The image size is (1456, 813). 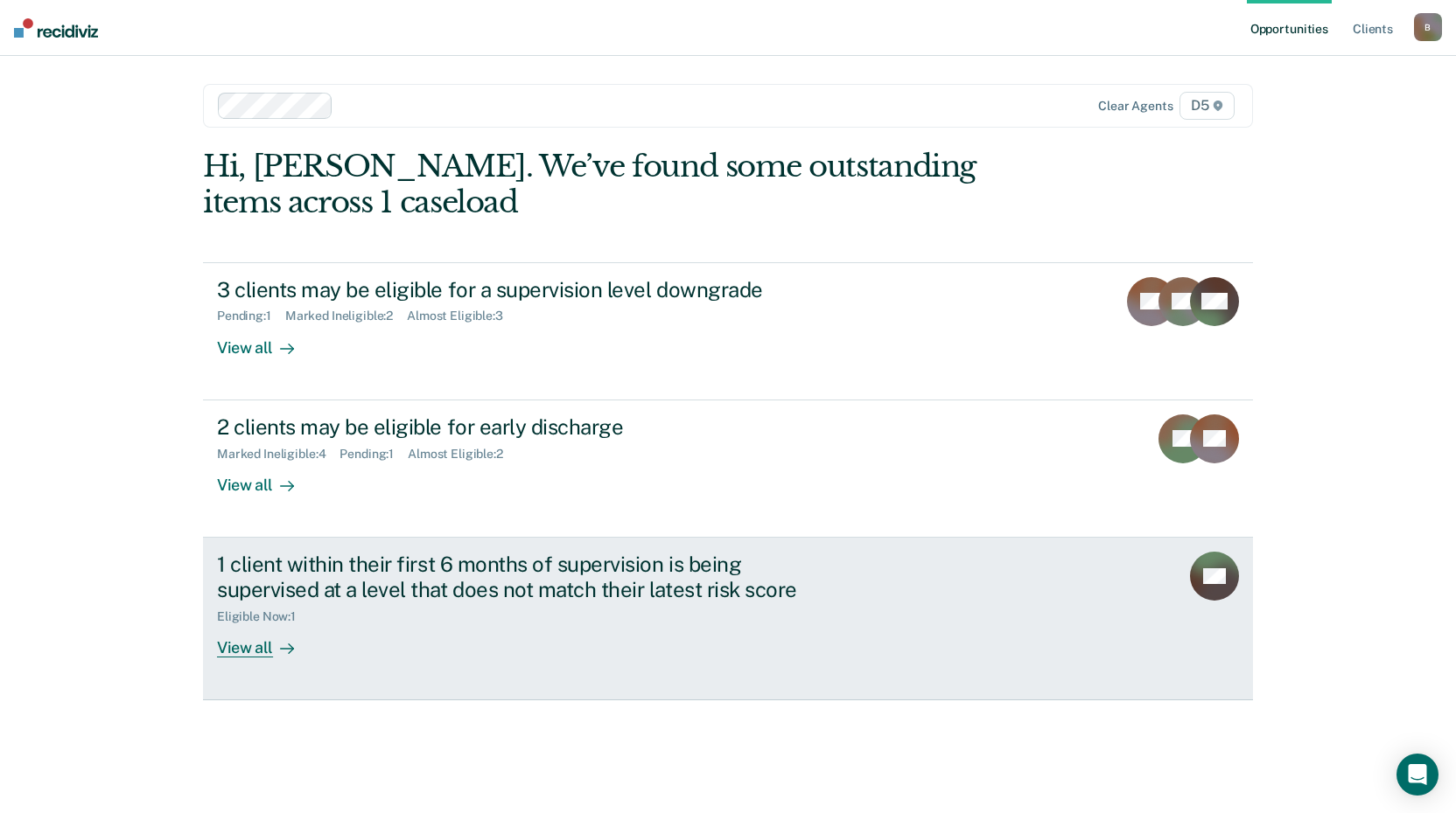 What do you see at coordinates (1207, 106) in the screenshot?
I see `span: D5` at bounding box center [1207, 106].